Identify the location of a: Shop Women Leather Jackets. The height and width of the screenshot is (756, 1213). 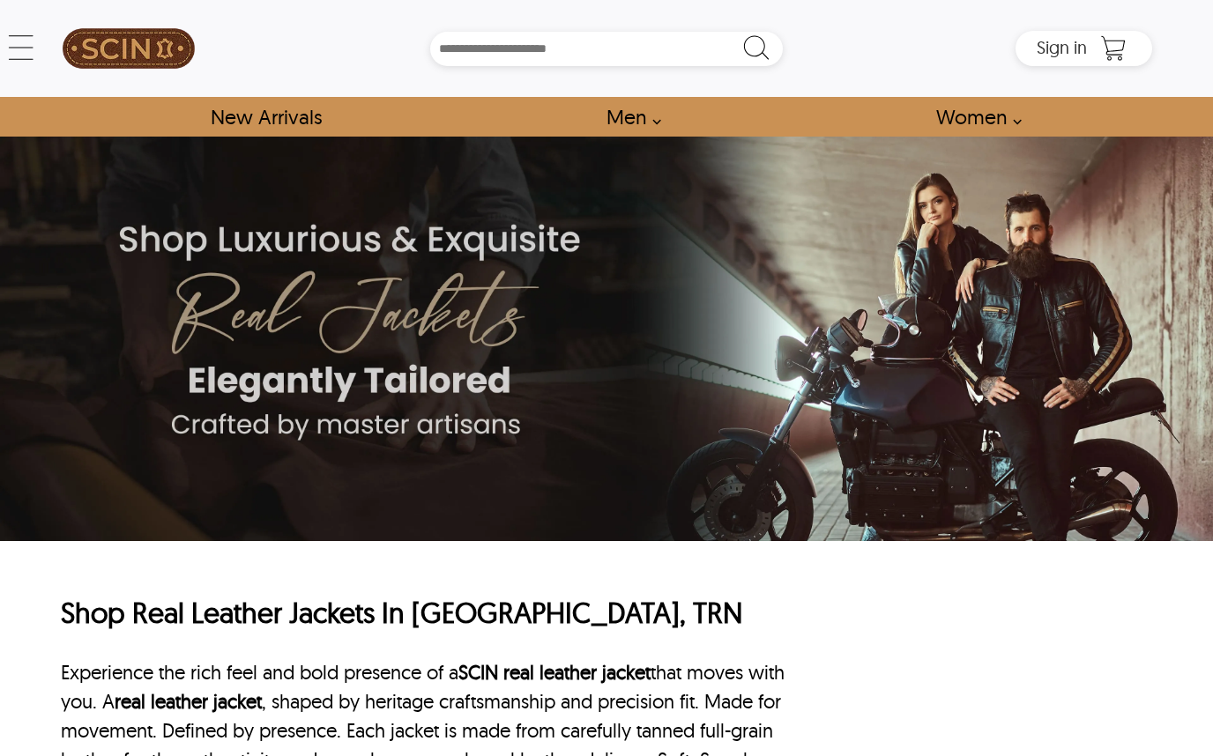
(973, 116).